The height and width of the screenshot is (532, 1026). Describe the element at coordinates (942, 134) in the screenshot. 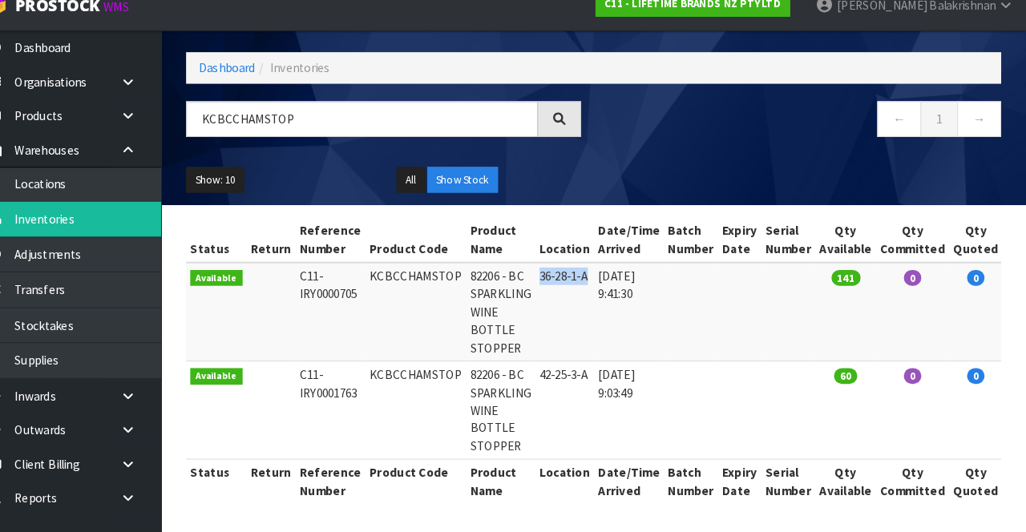

I see `a: 1` at that location.